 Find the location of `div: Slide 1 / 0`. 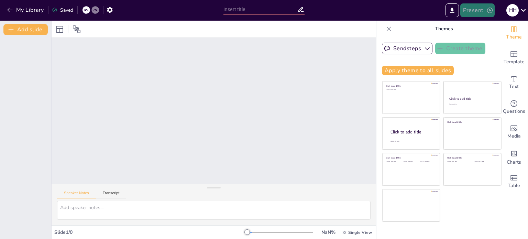

div: Slide 1 / 0 is located at coordinates (151, 232).